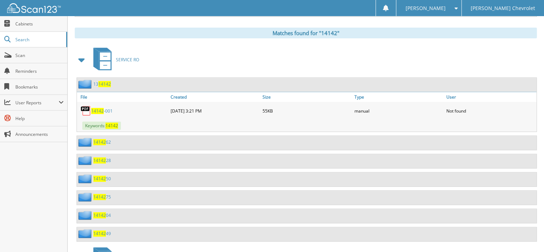 The image size is (544, 252). Describe the element at coordinates (123, 97) in the screenshot. I see `a: File` at that location.